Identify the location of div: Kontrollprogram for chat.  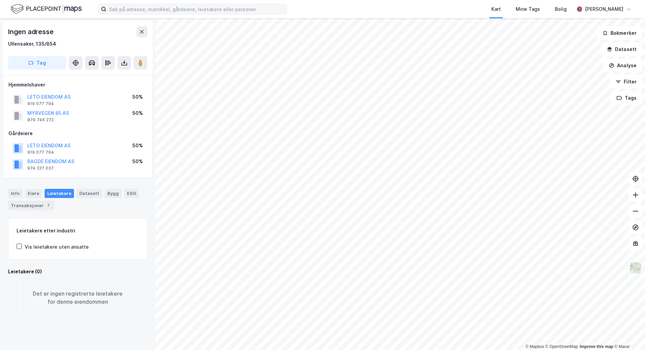
(628, 334).